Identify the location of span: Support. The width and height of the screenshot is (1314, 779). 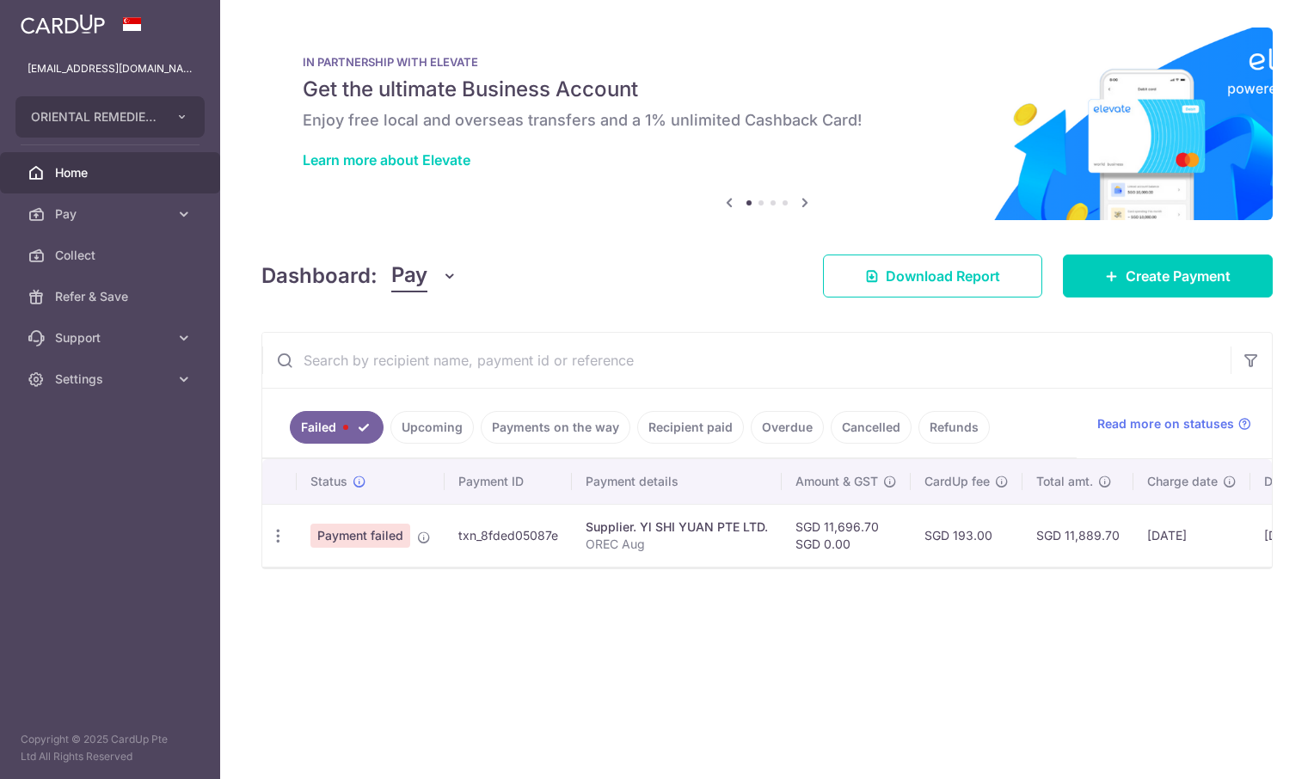
(112, 338).